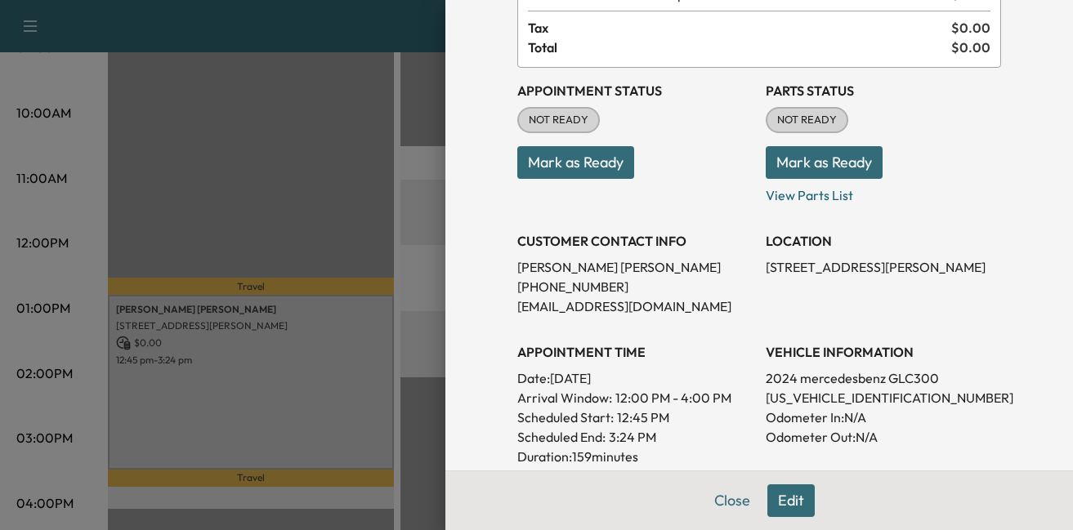 Image resolution: width=1073 pixels, height=530 pixels. Describe the element at coordinates (883, 352) in the screenshot. I see `h3: VEHICLE INFORMATION` at that location.